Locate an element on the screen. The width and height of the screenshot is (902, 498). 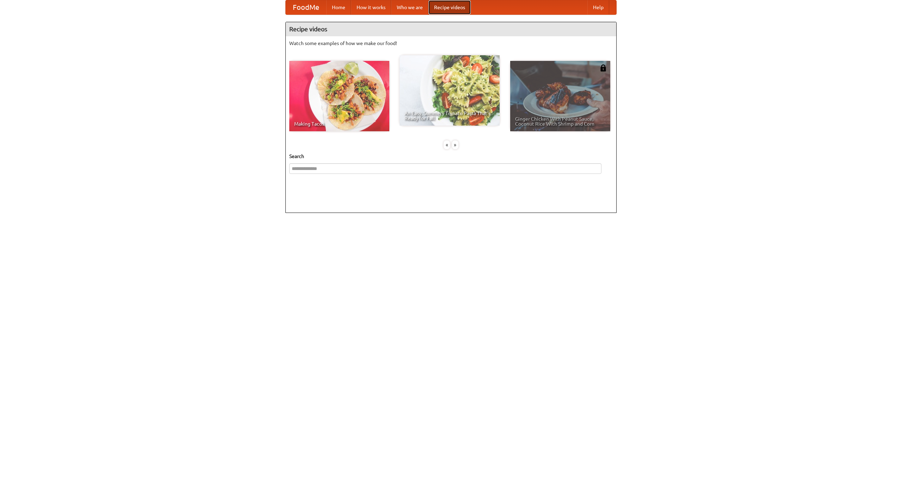
span: An Easy, Summery Tomato Pasta That's Ready for Fall is located at coordinates (449, 116).